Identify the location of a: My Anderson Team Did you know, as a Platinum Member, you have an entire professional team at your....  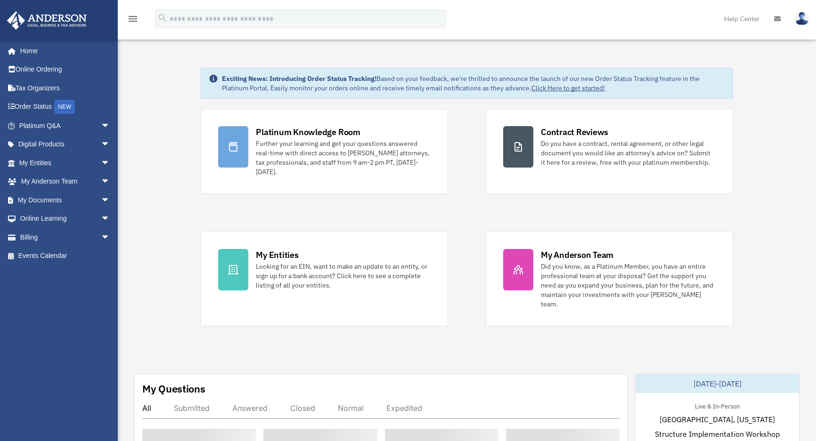
(609, 279).